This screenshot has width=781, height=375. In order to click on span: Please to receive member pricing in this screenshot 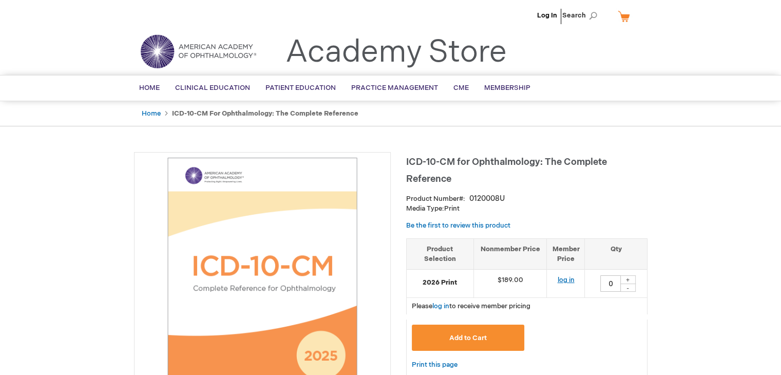, I will do `click(471, 306)`.